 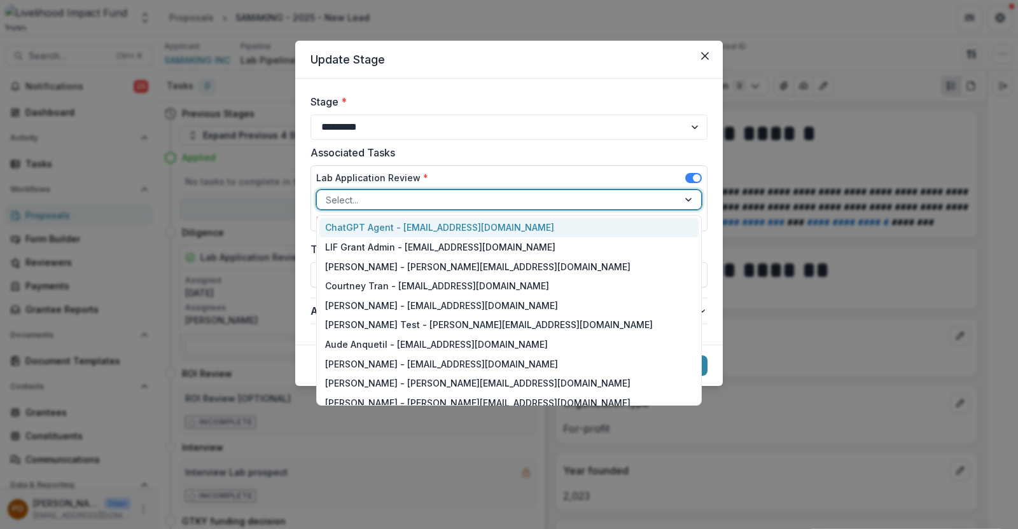 What do you see at coordinates (509, 311) in the screenshot?
I see `button: Advanced Configuration` at bounding box center [509, 311].